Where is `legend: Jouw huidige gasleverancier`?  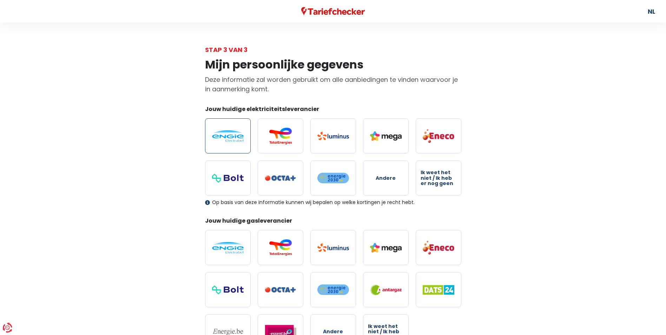
legend: Jouw huidige gasleverancier is located at coordinates (333, 222).